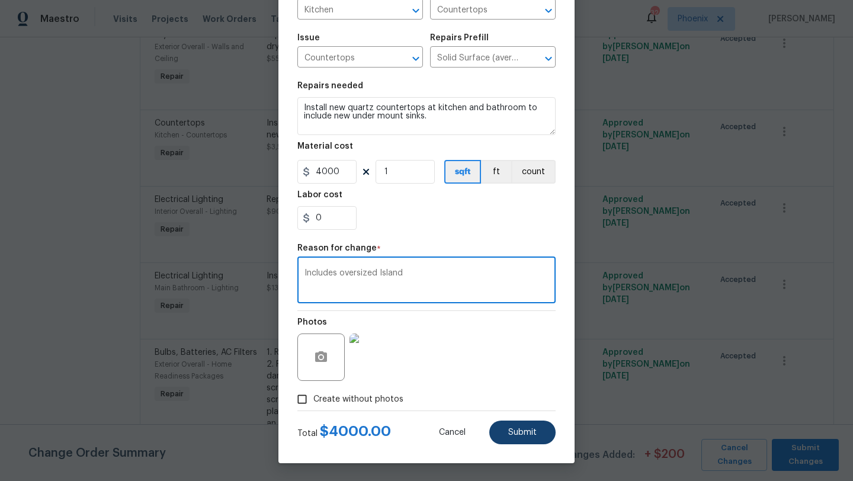 The height and width of the screenshot is (481, 853). I want to click on button: sqft, so click(462, 172).